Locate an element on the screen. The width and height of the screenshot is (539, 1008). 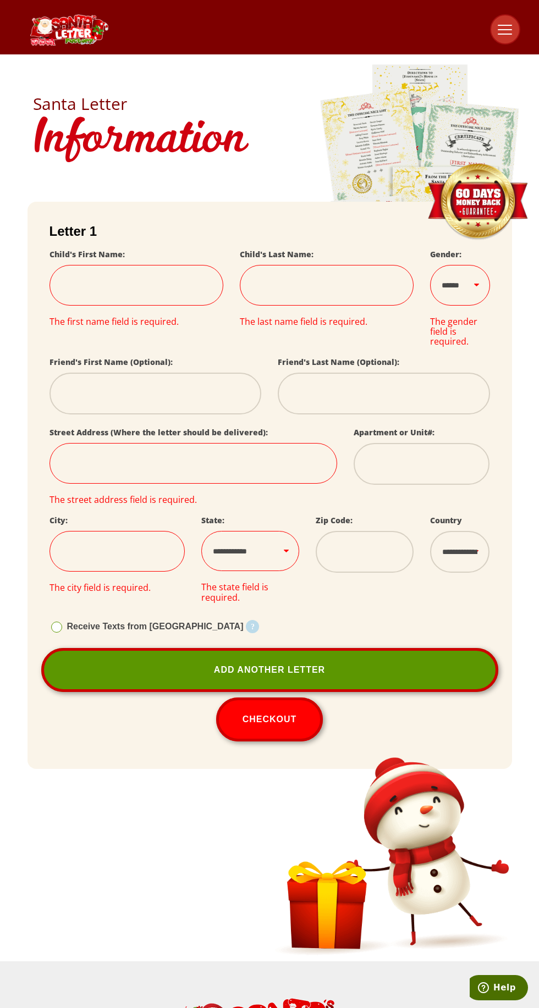
label: City: is located at coordinates (58, 520).